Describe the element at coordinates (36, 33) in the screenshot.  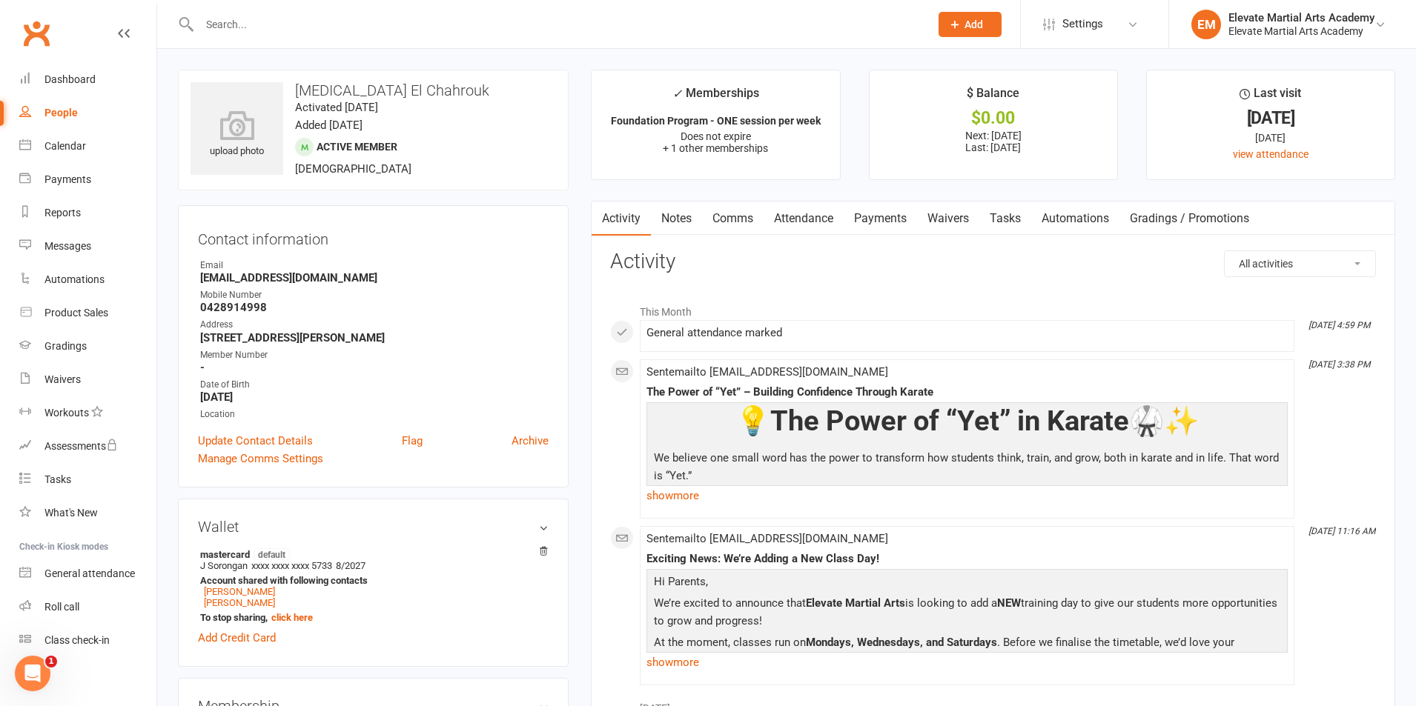
I see `a: Clubworx` at that location.